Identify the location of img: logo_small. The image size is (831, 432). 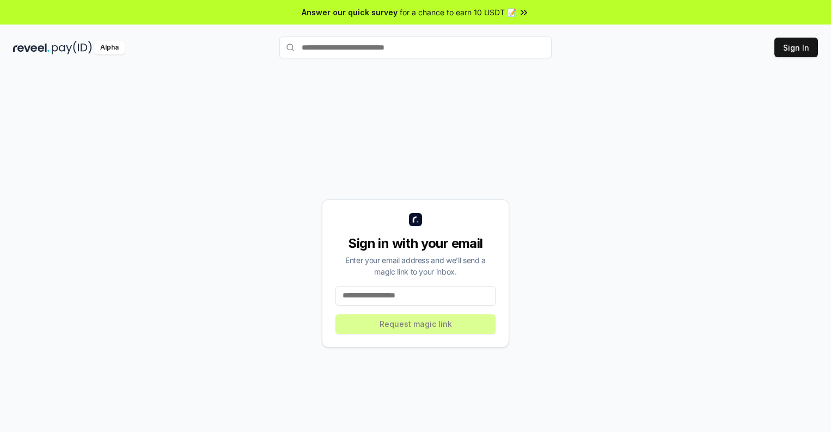
(416, 220).